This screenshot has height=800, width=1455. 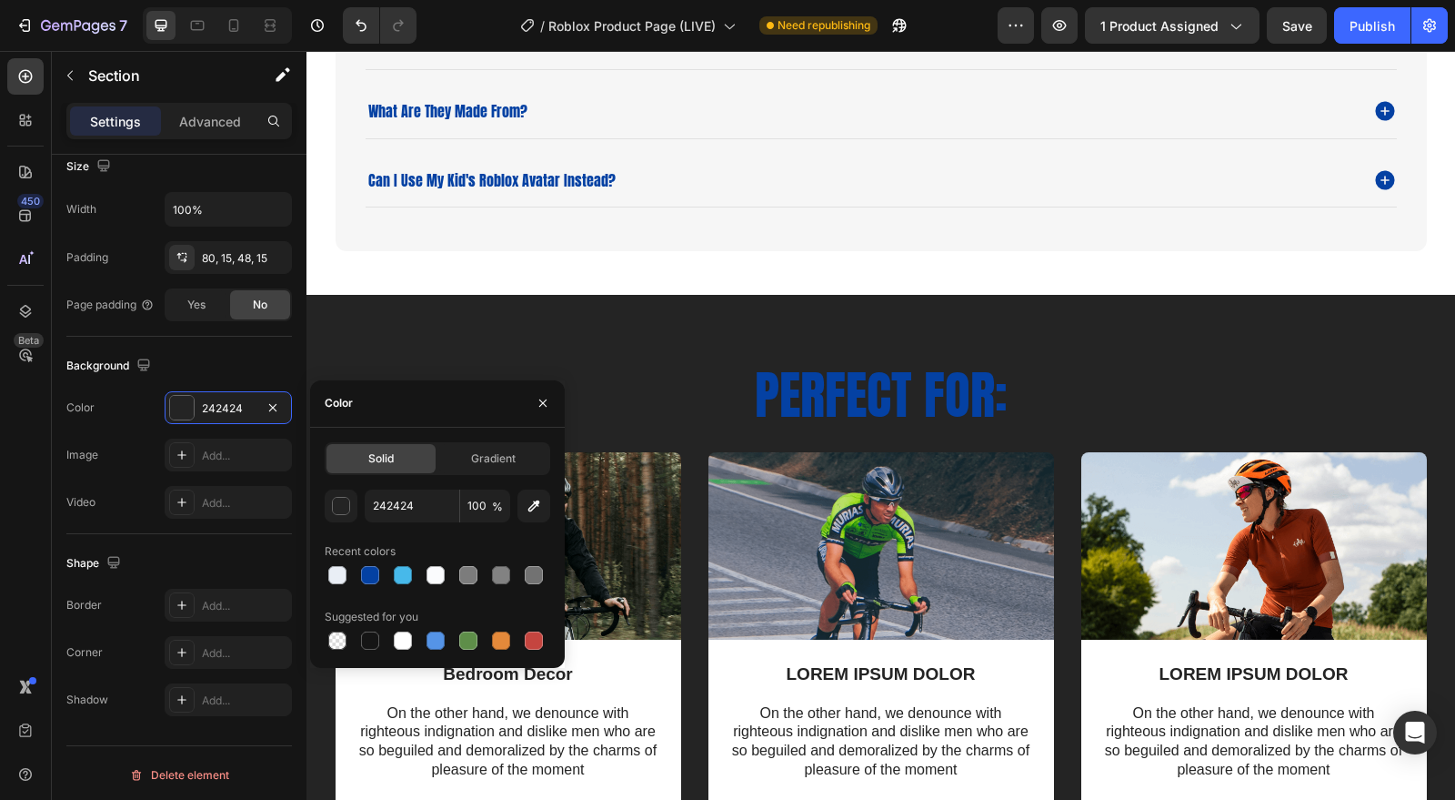 I want to click on div: Undo/Redo, so click(x=379, y=25).